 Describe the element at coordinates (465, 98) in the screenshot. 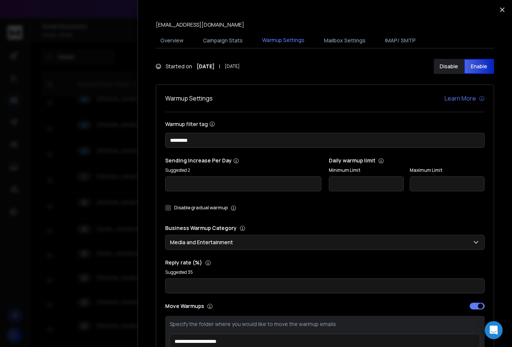

I see `h3: Learn More` at that location.